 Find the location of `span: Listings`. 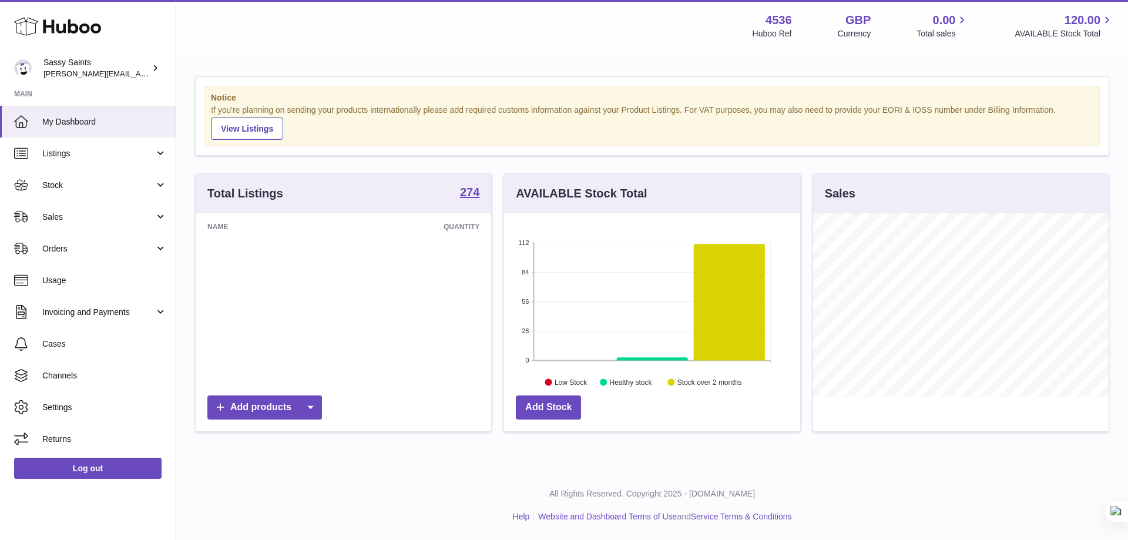

span: Listings is located at coordinates (98, 153).